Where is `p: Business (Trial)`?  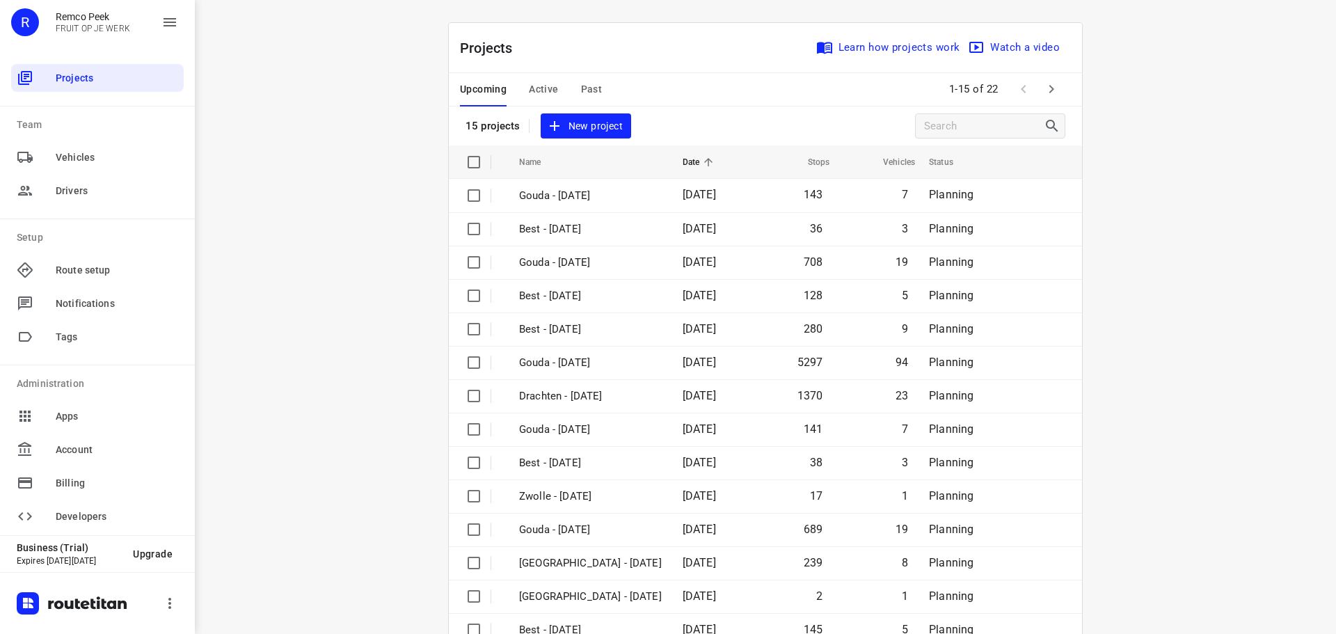
p: Business (Trial) is located at coordinates (69, 548).